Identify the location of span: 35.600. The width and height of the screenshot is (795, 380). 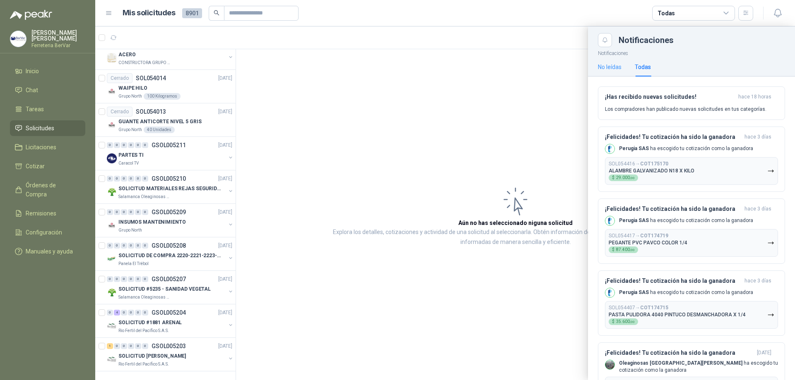
(625, 322).